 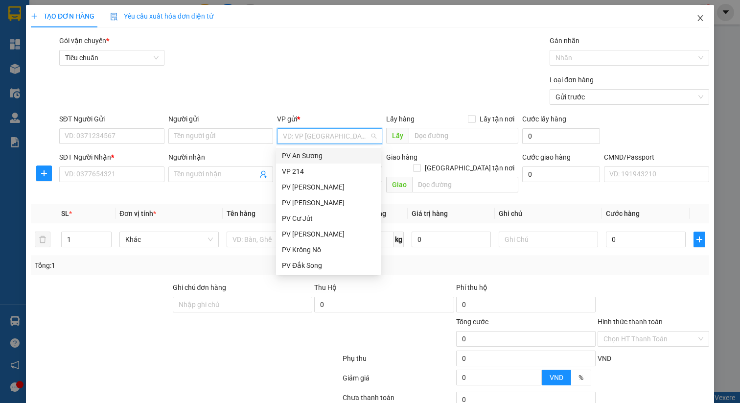 What do you see at coordinates (496, 119) in the screenshot?
I see `span: Lấy tận nơi` at bounding box center [496, 119].